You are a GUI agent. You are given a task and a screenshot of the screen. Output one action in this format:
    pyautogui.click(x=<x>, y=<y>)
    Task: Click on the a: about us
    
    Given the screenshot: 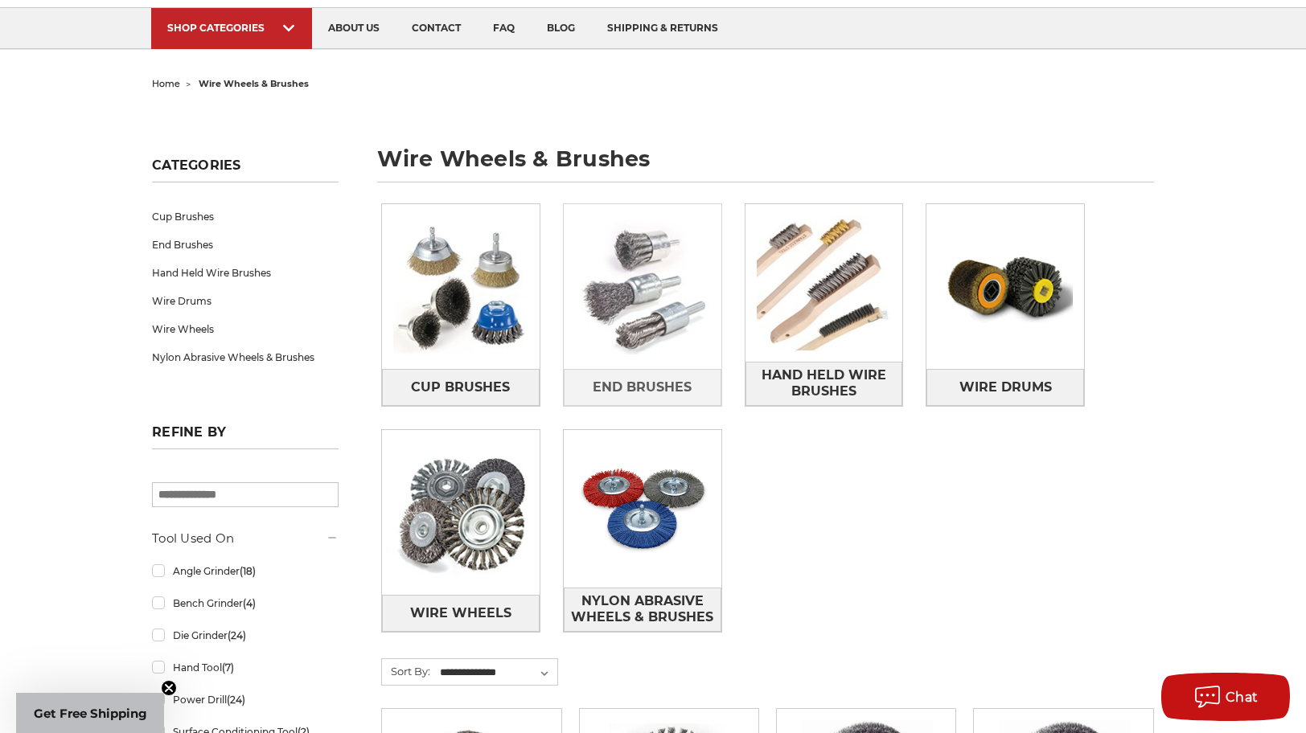 What is the action you would take?
    pyautogui.click(x=354, y=28)
    